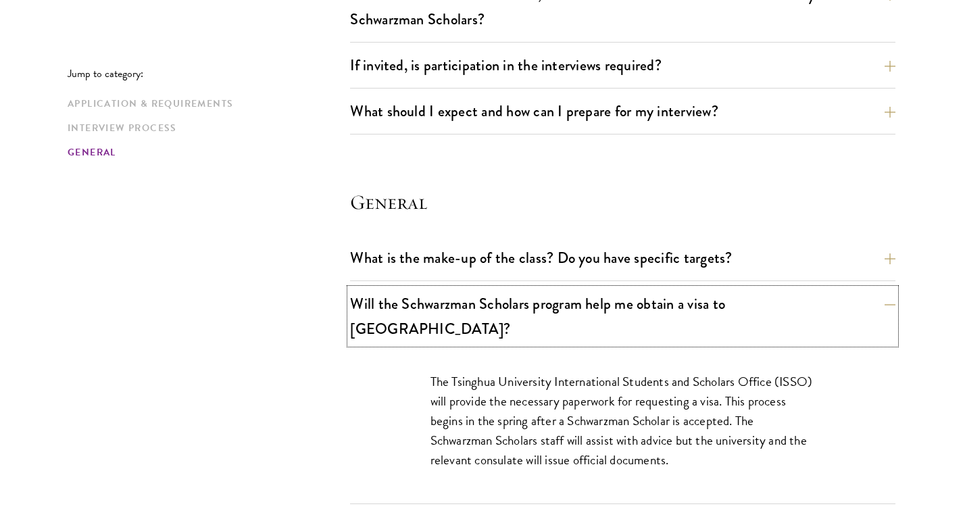  What do you see at coordinates (622, 111) in the screenshot?
I see `button: What should I expect and how can I prepare for my interview?` at bounding box center [622, 111].